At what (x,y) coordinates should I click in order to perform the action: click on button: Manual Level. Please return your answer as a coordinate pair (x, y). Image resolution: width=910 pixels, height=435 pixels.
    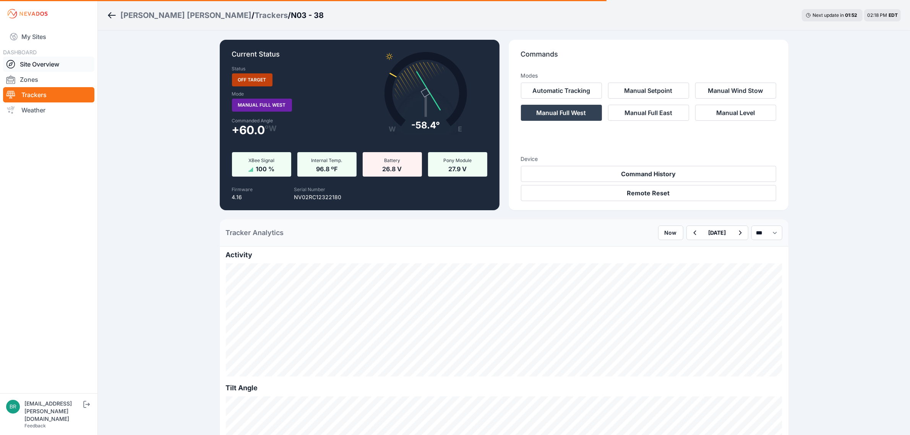
    Looking at the image, I should click on (736, 113).